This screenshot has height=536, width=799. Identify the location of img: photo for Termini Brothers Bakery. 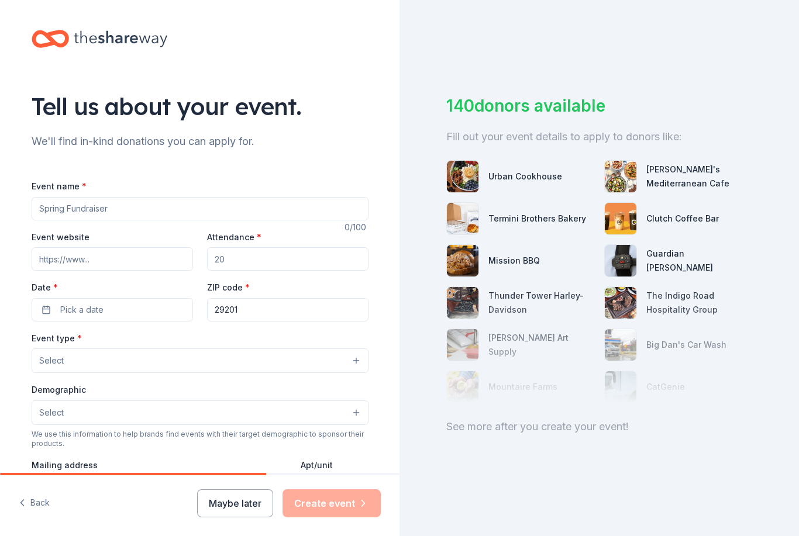
(463, 219).